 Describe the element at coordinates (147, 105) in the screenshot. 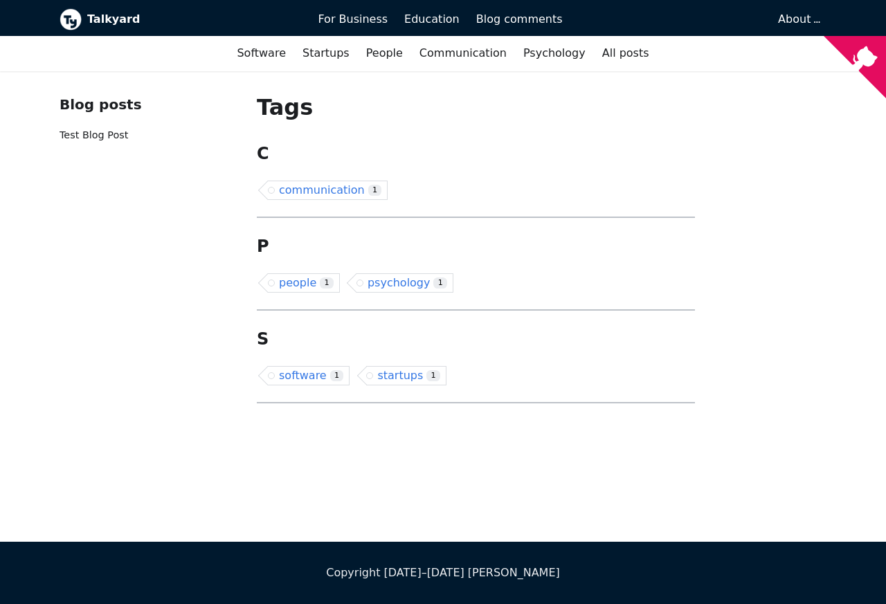

I see `div: Blog posts` at that location.